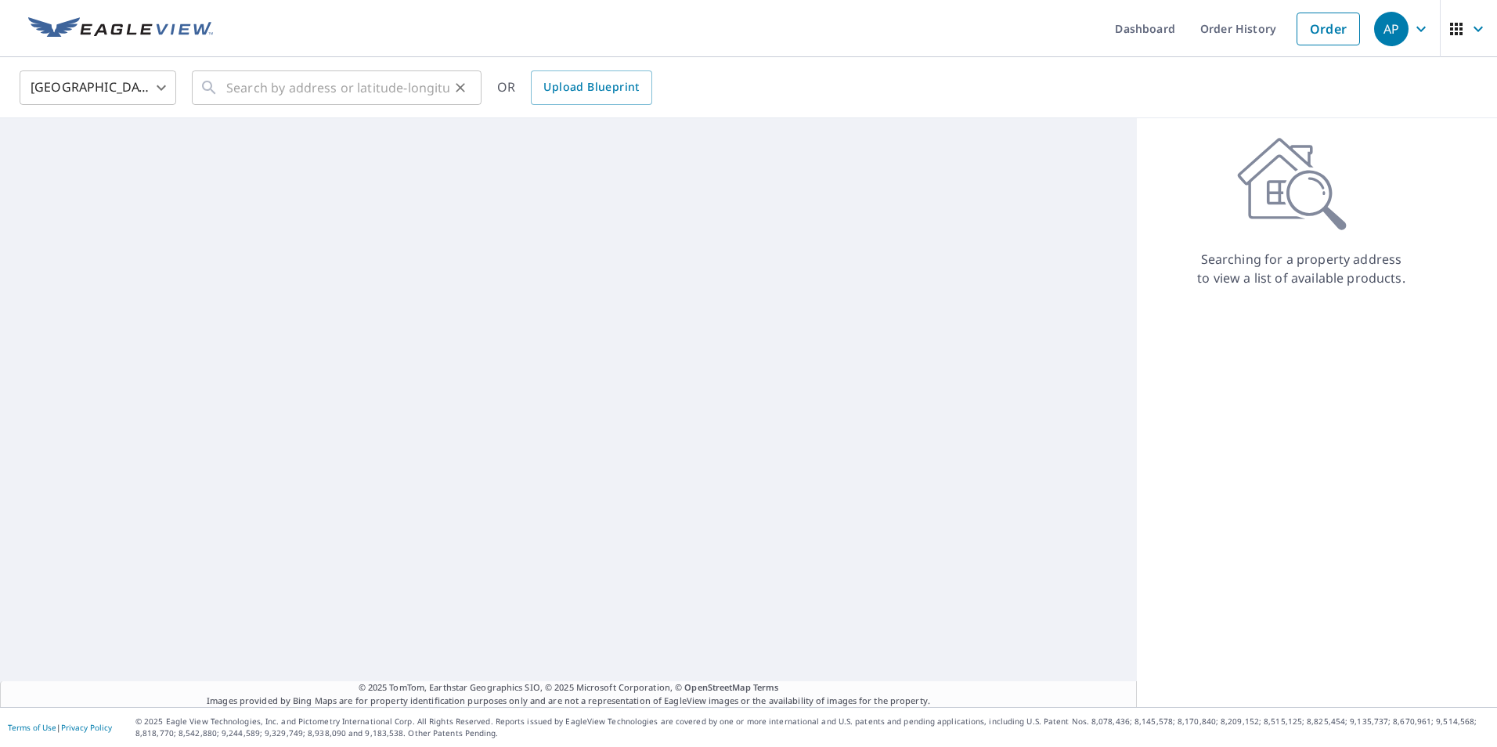  Describe the element at coordinates (32, 727) in the screenshot. I see `a: Terms of Use` at that location.